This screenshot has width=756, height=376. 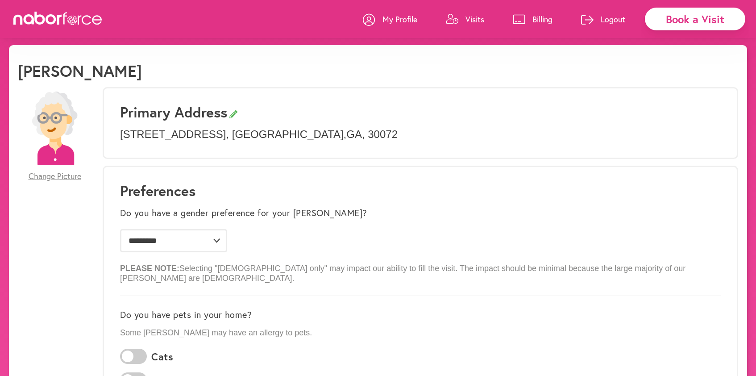 I want to click on h3: Primary Address, so click(x=421, y=112).